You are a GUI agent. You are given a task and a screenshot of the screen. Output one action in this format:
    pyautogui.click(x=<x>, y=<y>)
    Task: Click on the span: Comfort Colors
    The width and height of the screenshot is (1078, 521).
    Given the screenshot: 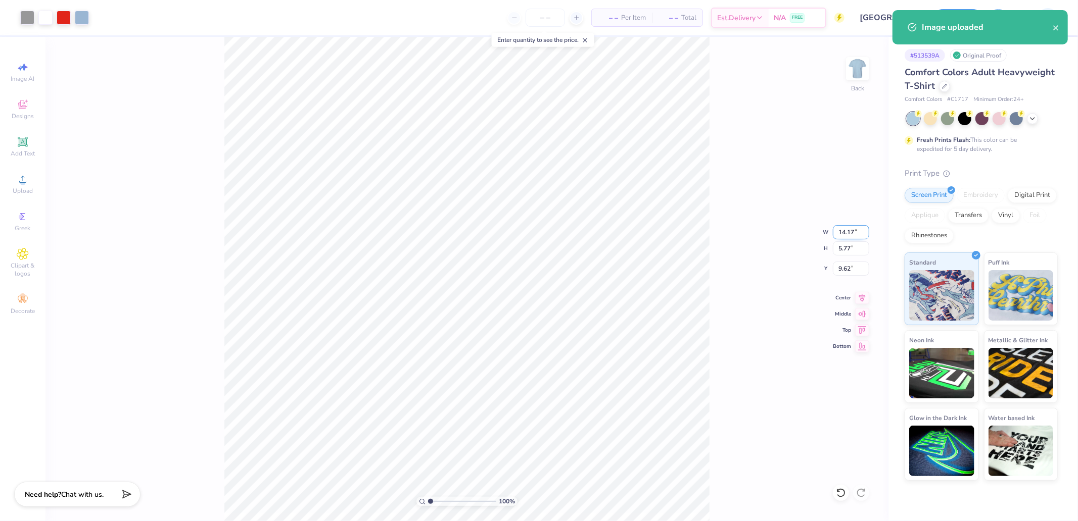 What is the action you would take?
    pyautogui.click(x=923, y=100)
    